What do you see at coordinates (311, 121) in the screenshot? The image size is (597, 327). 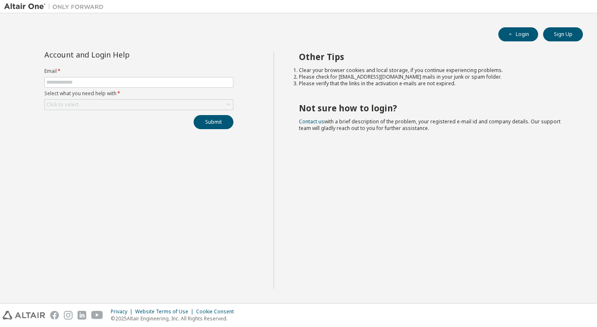 I see `a: Contact us` at bounding box center [311, 121].